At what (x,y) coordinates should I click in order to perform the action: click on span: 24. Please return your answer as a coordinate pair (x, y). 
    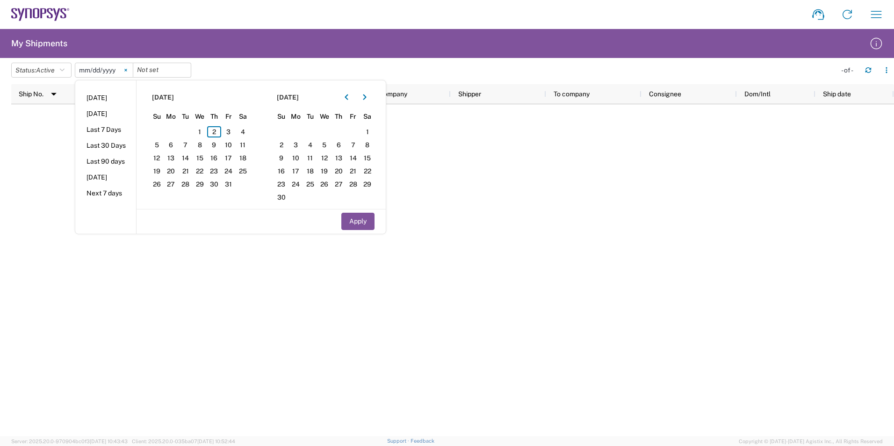
    Looking at the image, I should click on (228, 171).